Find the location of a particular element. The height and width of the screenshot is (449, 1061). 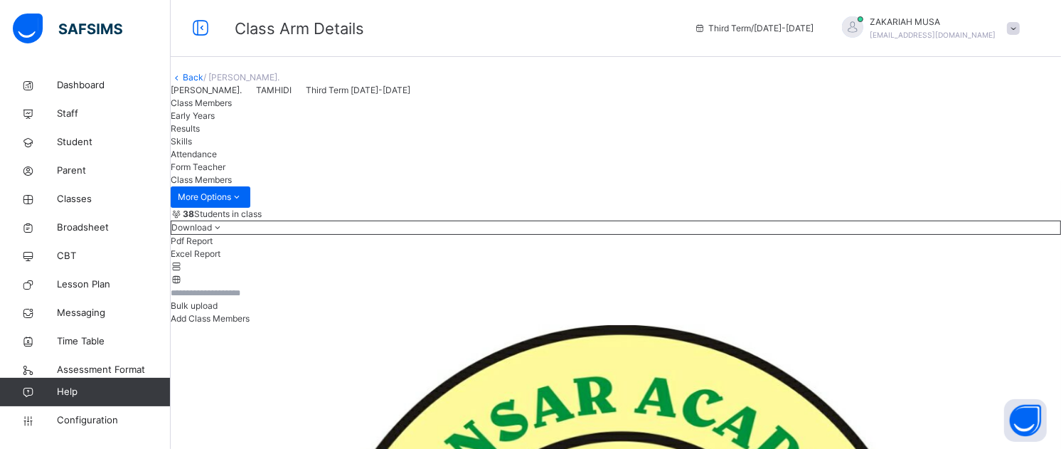

span: Bulk upload is located at coordinates (194, 305).